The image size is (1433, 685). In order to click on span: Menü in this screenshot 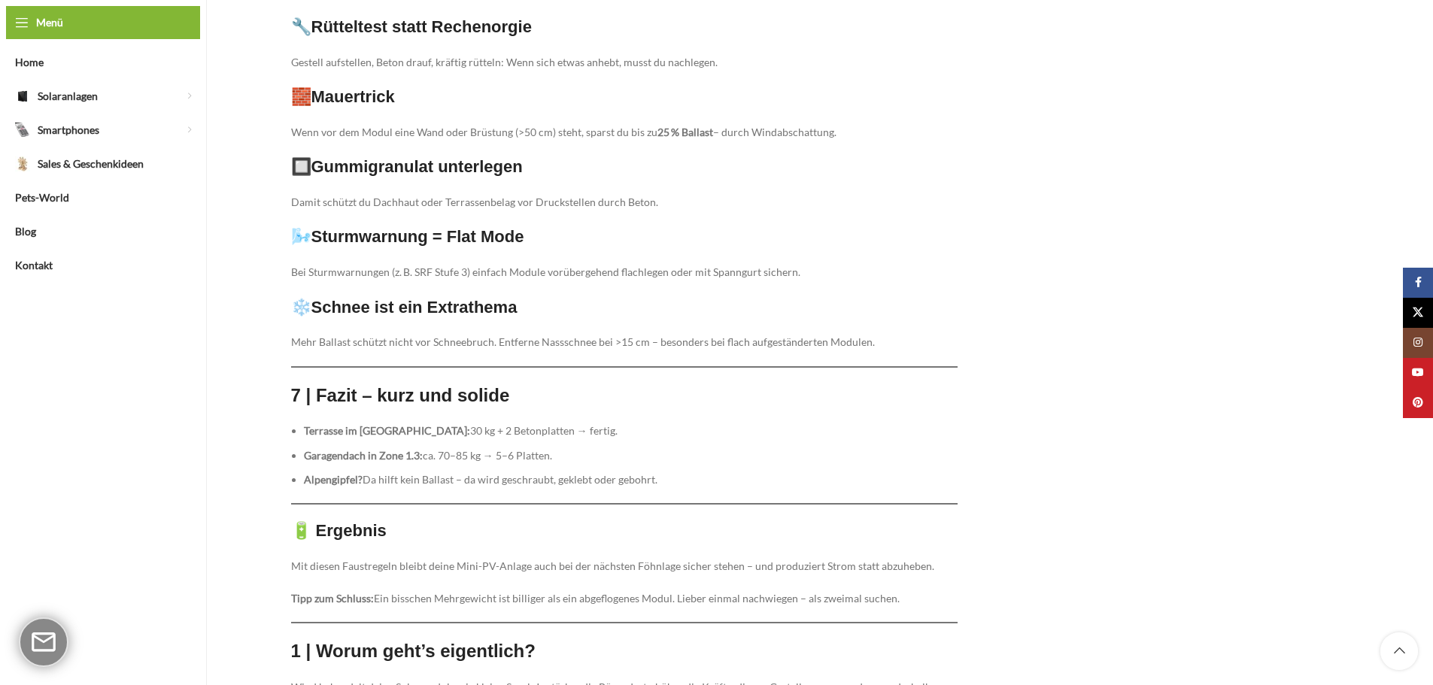, I will do `click(50, 23)`.